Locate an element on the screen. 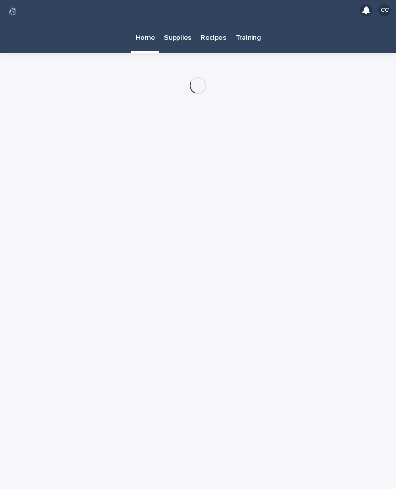  a: Supplies is located at coordinates (177, 37).